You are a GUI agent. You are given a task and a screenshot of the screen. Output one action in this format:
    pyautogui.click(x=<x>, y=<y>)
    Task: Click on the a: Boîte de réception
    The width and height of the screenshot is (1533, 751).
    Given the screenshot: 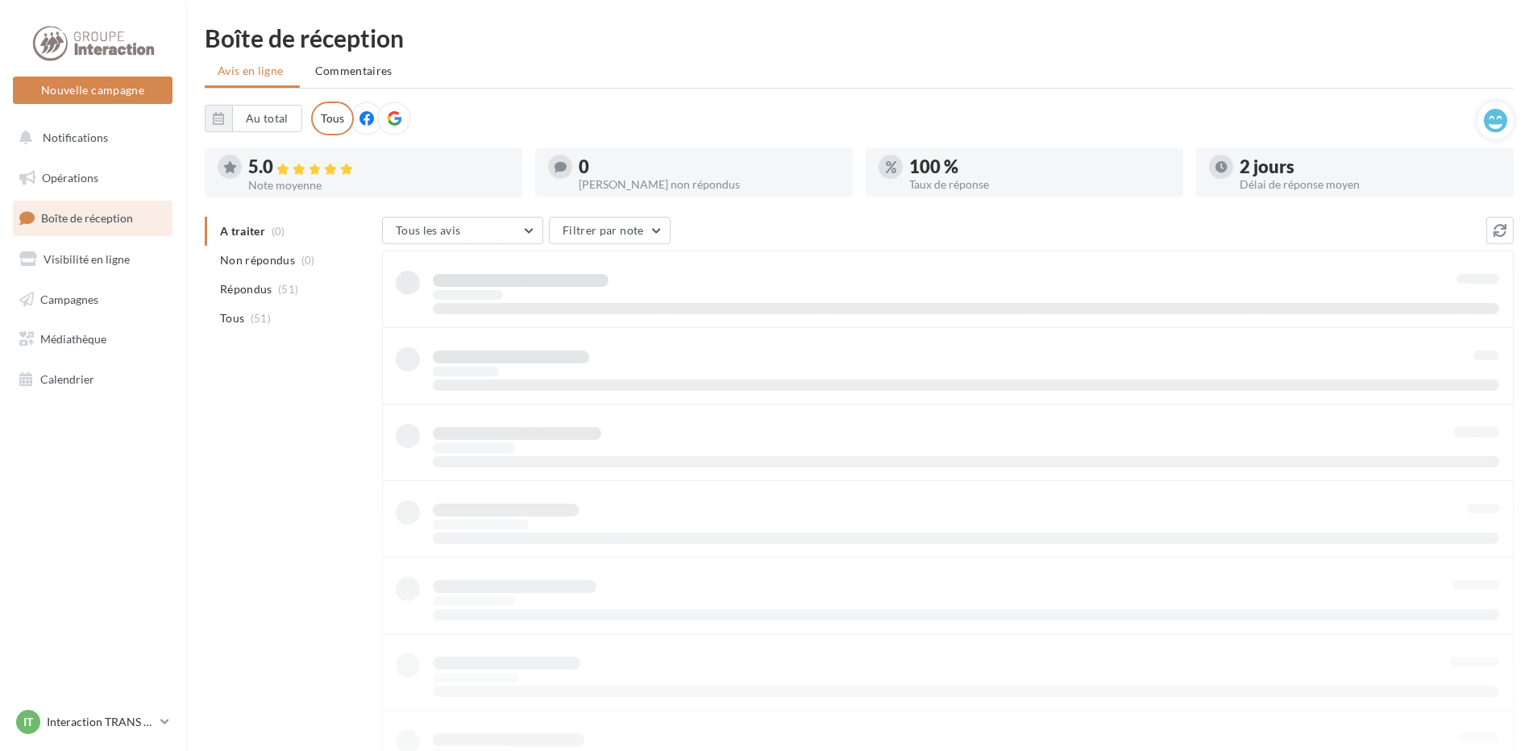 What is the action you would take?
    pyautogui.click(x=93, y=218)
    